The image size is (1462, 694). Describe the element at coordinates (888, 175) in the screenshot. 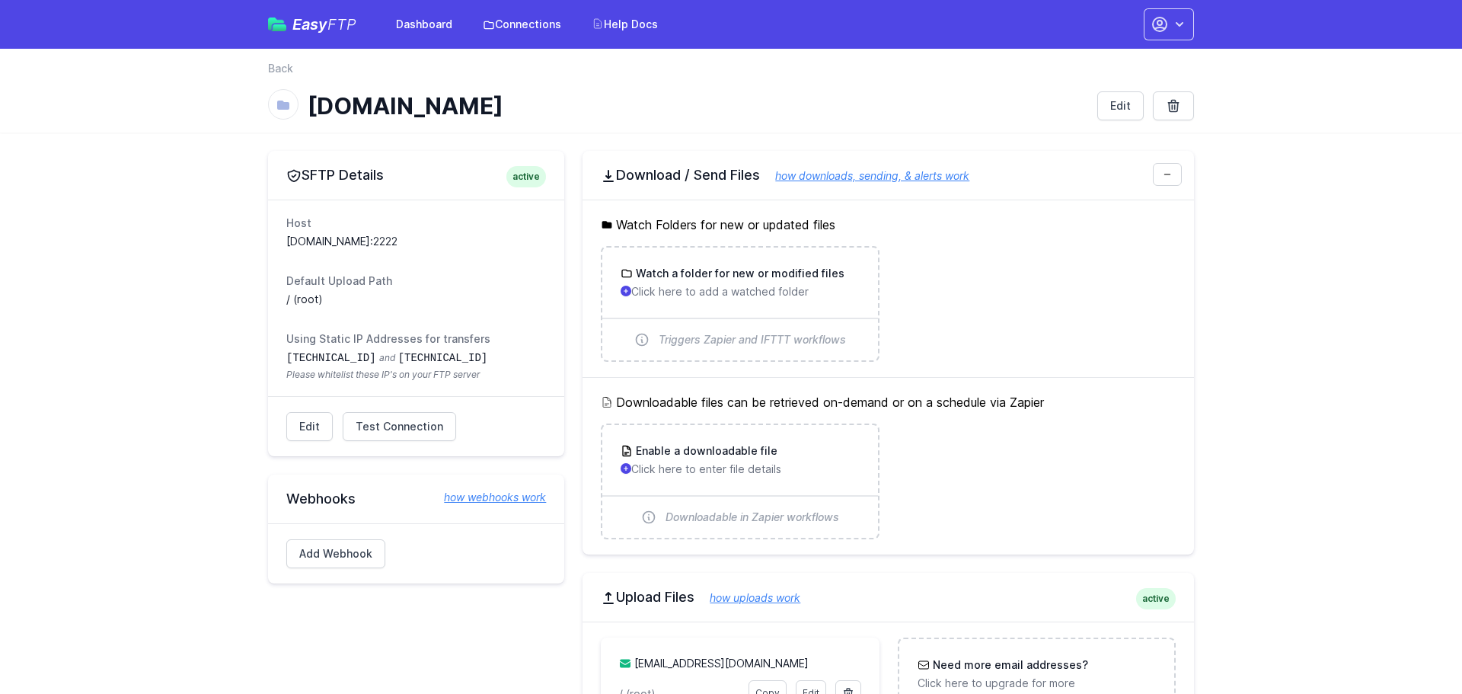

I see `h2: Download / Send Files` at that location.